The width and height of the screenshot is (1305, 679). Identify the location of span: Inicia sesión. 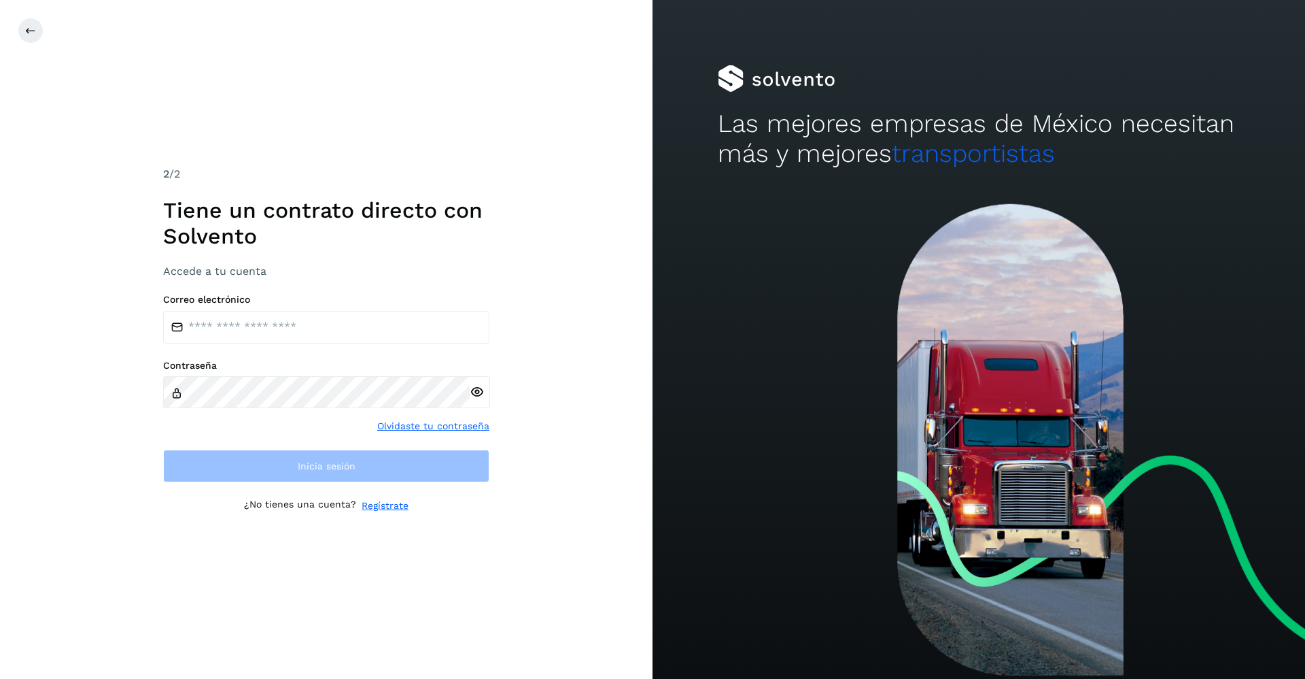
(326, 466).